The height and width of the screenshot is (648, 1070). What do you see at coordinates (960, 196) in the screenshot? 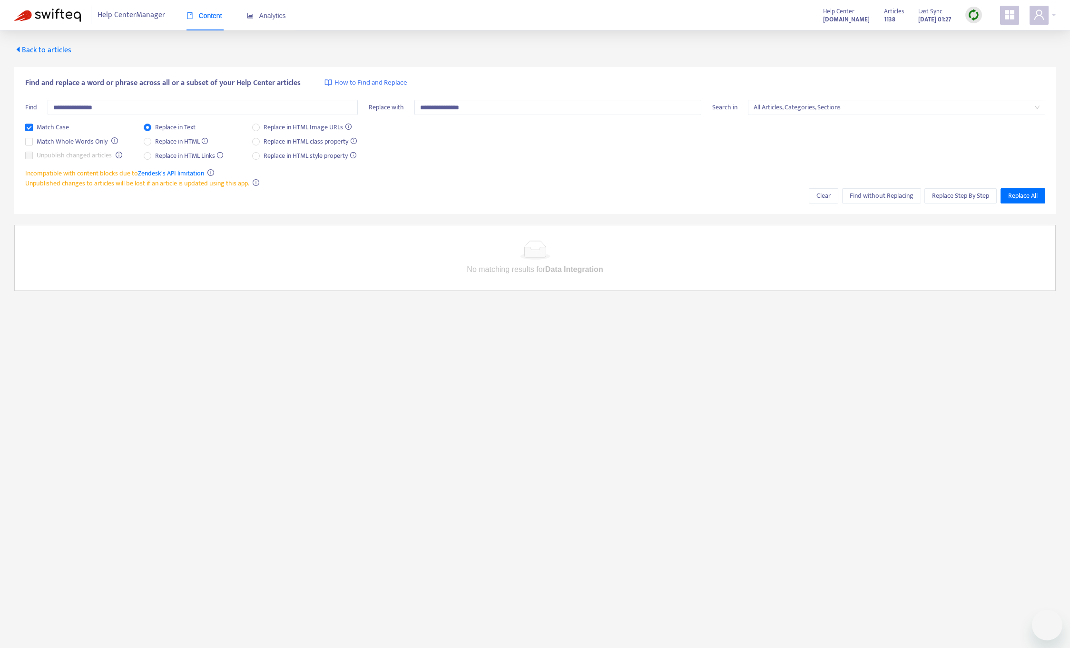
I see `button: Replace Step By Step` at bounding box center [960, 196].